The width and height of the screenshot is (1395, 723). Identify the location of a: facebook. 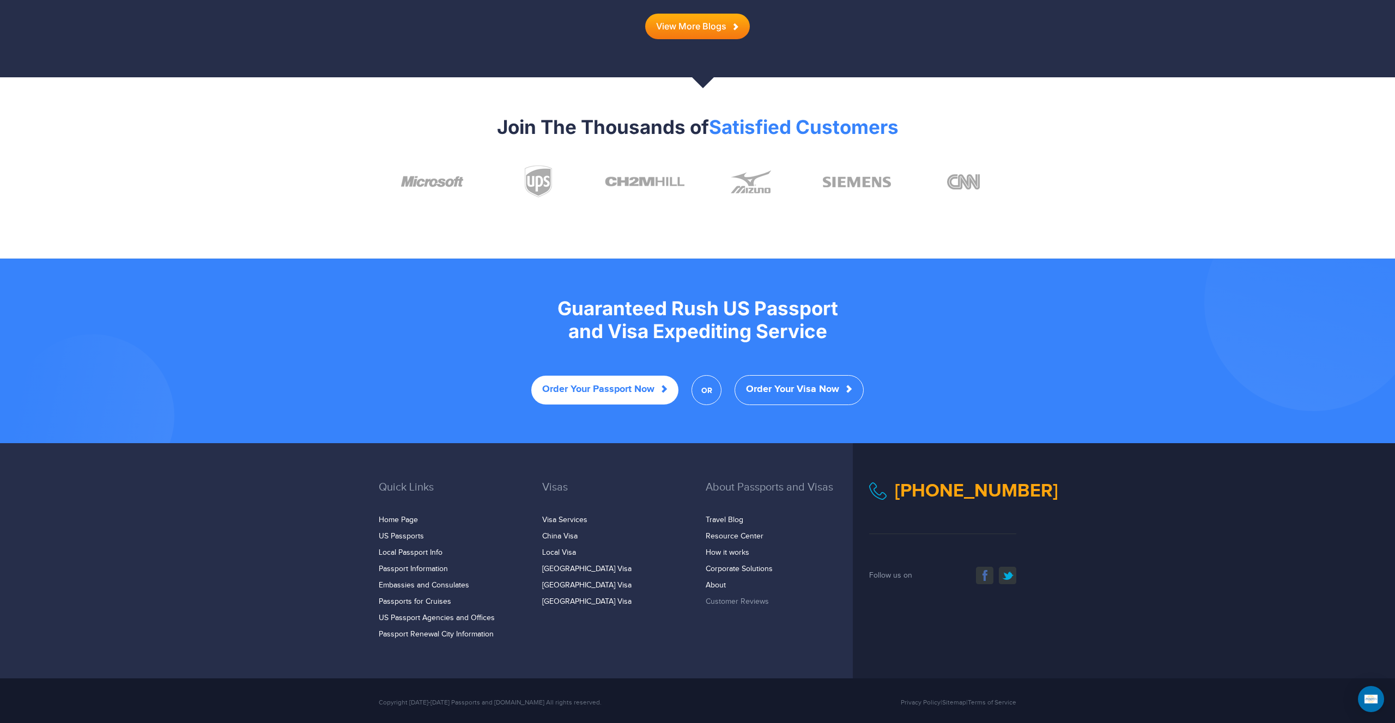
(984, 576).